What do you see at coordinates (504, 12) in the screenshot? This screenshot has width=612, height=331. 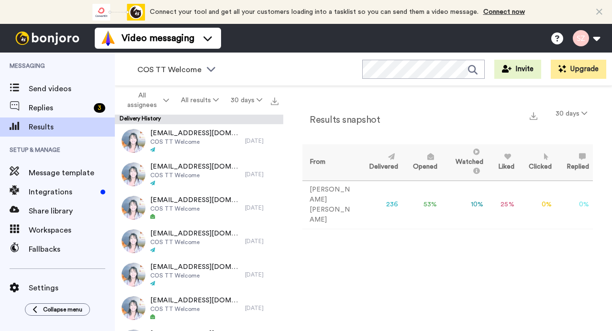 I see `a: Connect now` at bounding box center [504, 12].